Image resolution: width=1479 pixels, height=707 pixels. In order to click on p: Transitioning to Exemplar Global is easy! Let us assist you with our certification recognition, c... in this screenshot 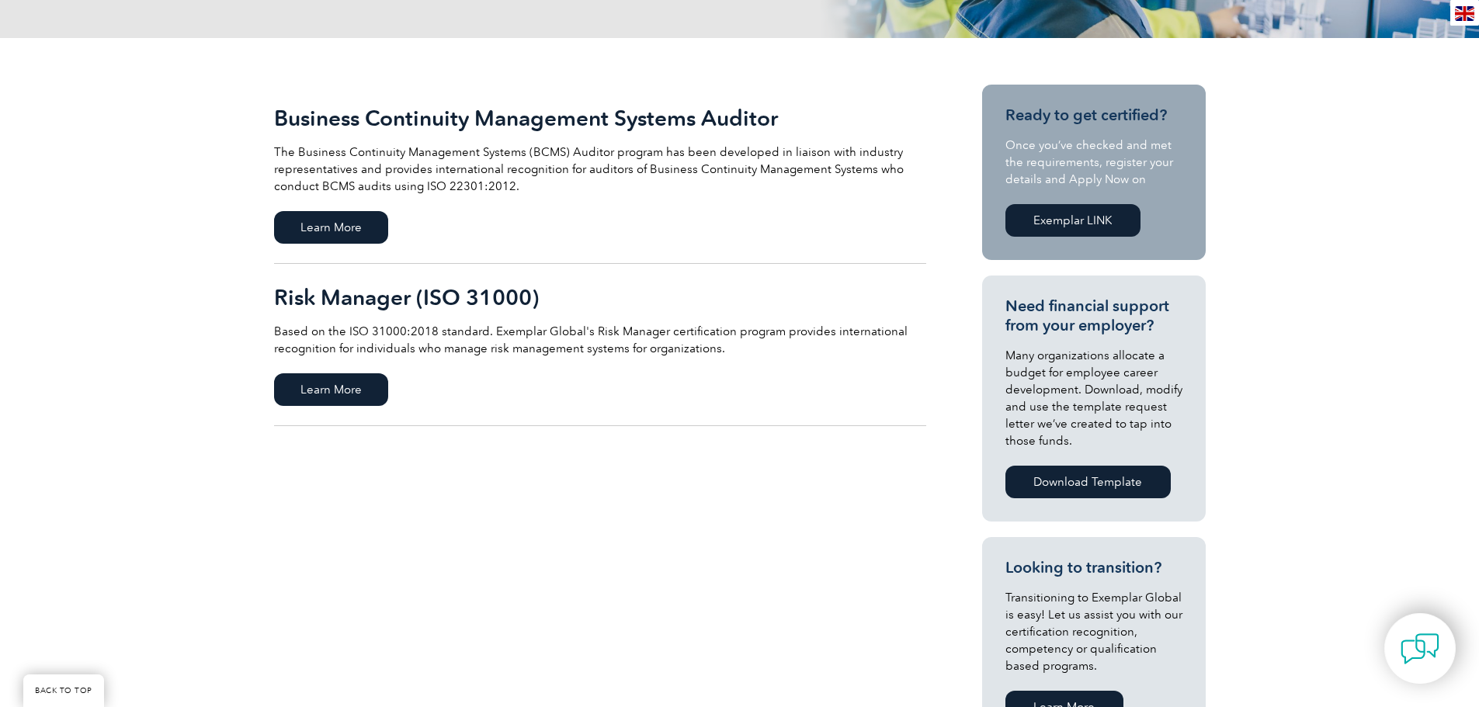, I will do `click(1094, 632)`.